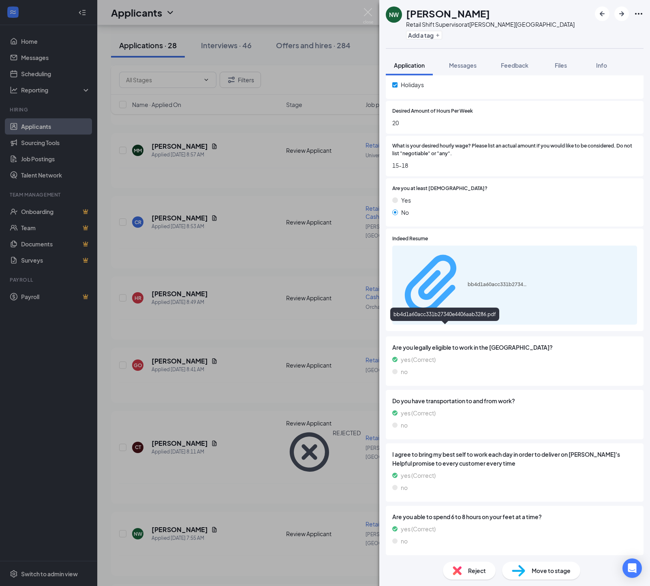 The width and height of the screenshot is (650, 586). I want to click on span: Holidays, so click(412, 85).